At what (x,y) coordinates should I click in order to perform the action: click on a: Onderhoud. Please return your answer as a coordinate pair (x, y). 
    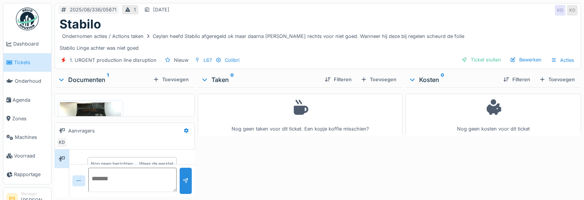
    Looking at the image, I should click on (27, 81).